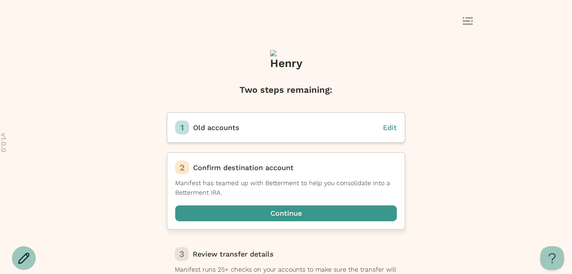  What do you see at coordinates (233, 254) in the screenshot?
I see `span: Review transfer details` at bounding box center [233, 254].